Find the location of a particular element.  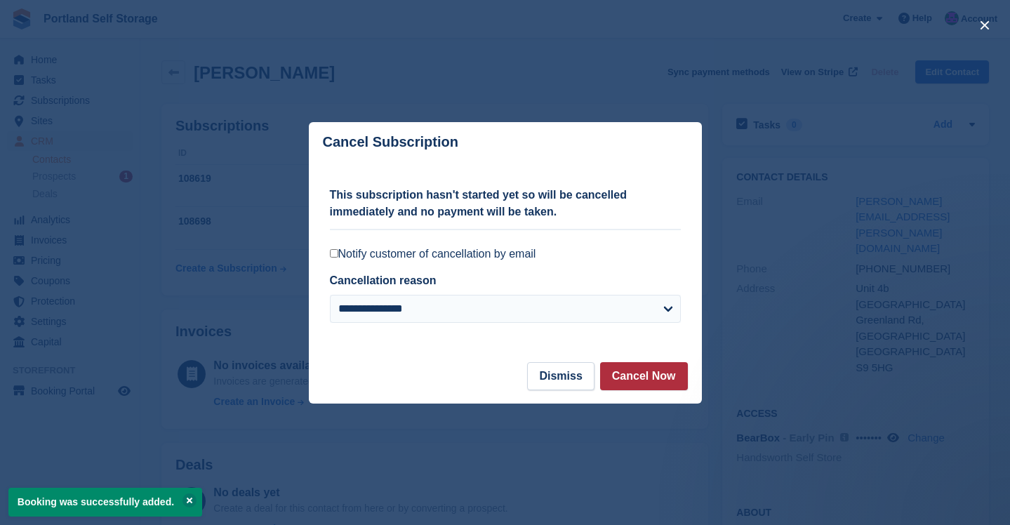

button: close is located at coordinates (985, 25).